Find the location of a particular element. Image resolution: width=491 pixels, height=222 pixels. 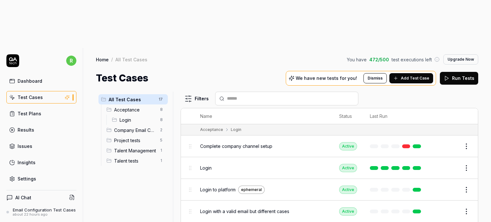

a: Insights is located at coordinates (41, 162).